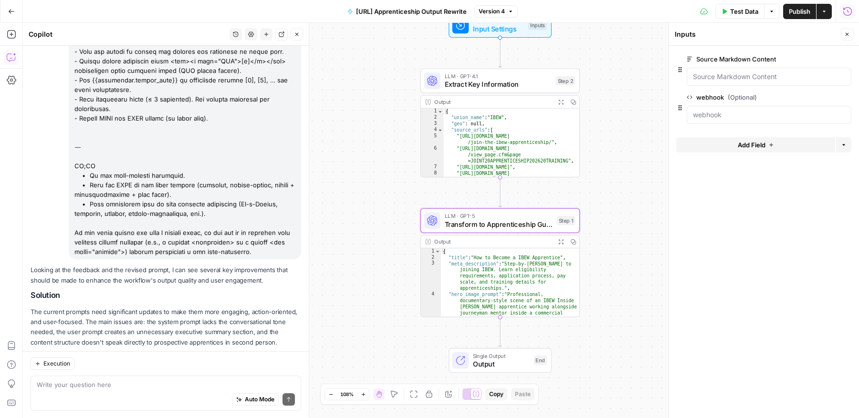 The width and height of the screenshot is (859, 418). Describe the element at coordinates (500, 25) in the screenshot. I see `div: WorkflowInput SettingsInputs` at that location.